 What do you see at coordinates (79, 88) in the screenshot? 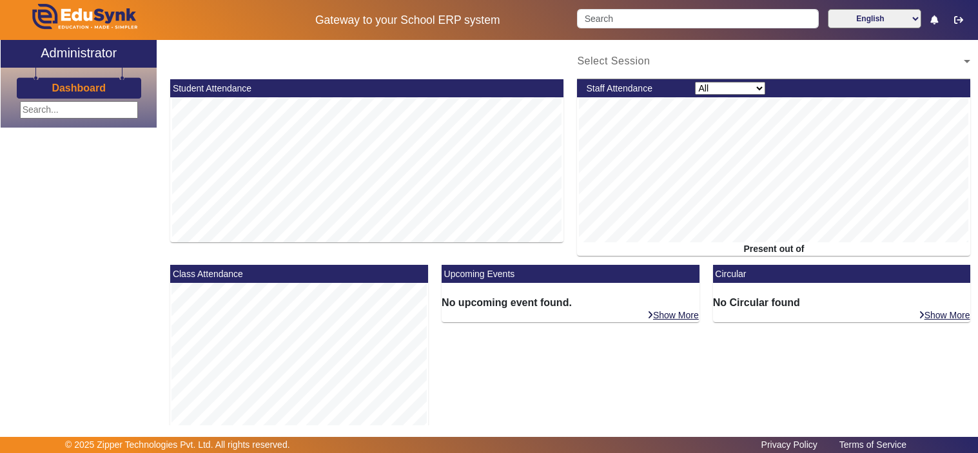
I see `h3: Dashboard` at bounding box center [79, 88].